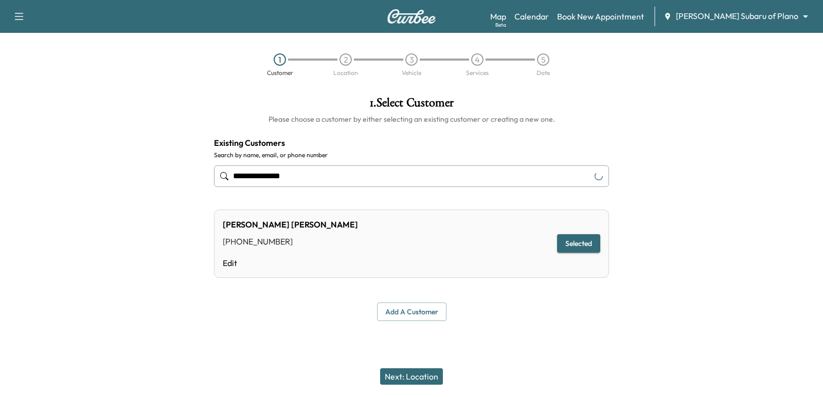 Image resolution: width=823 pixels, height=397 pixels. What do you see at coordinates (543, 60) in the screenshot?
I see `div: 5` at bounding box center [543, 60].